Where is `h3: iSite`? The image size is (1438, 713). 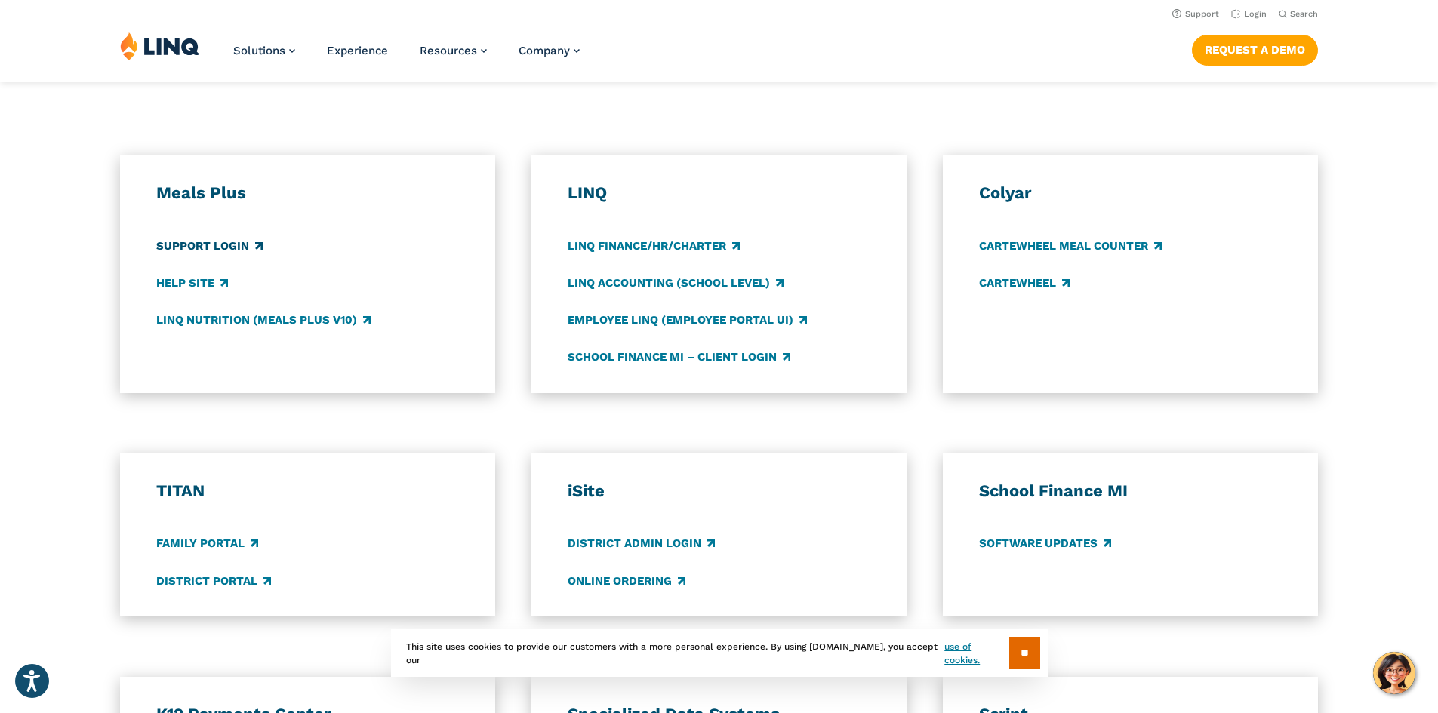 h3: iSite is located at coordinates (719, 491).